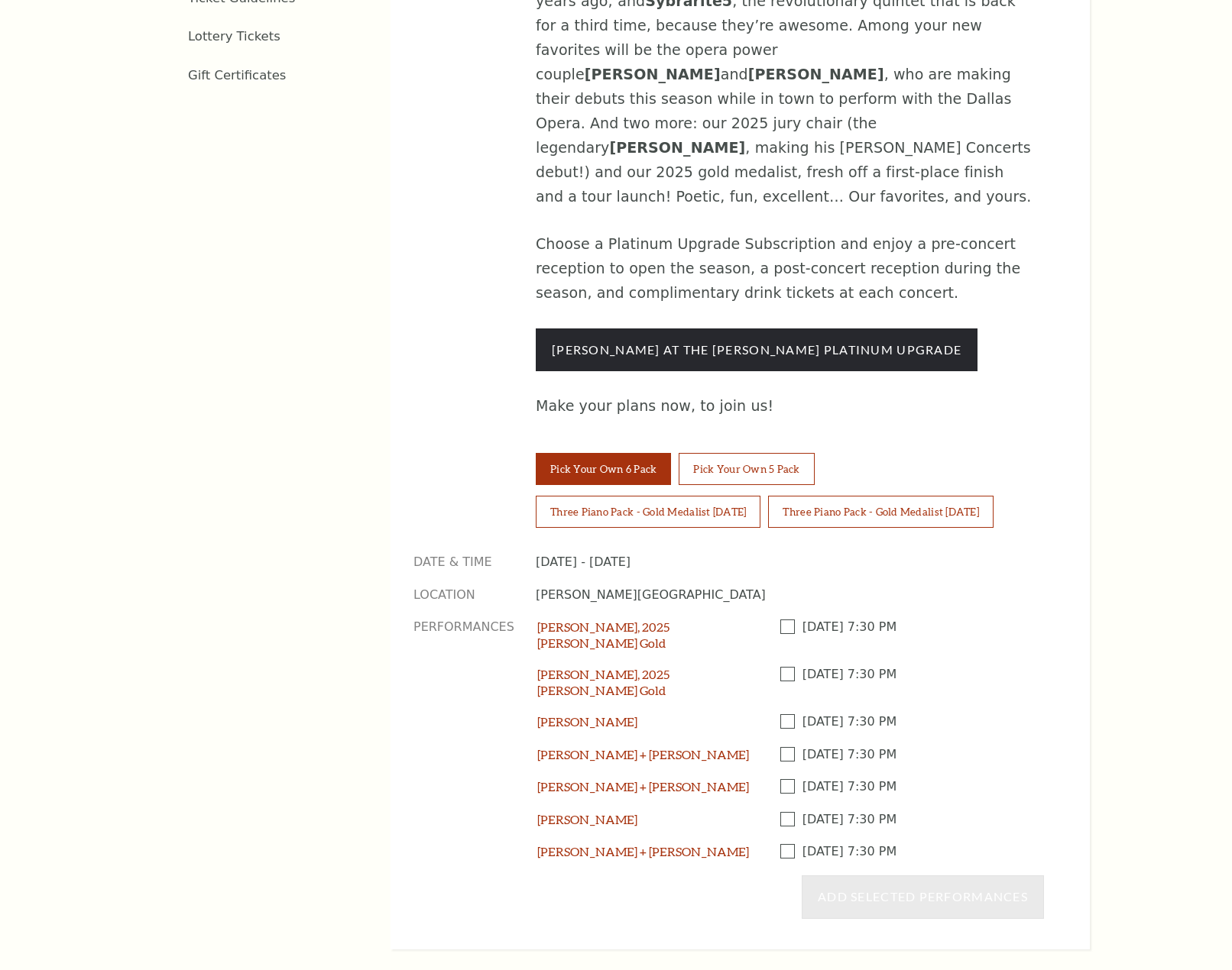 The width and height of the screenshot is (1232, 970). Describe the element at coordinates (463, 562) in the screenshot. I see `p: Date & Time` at that location.